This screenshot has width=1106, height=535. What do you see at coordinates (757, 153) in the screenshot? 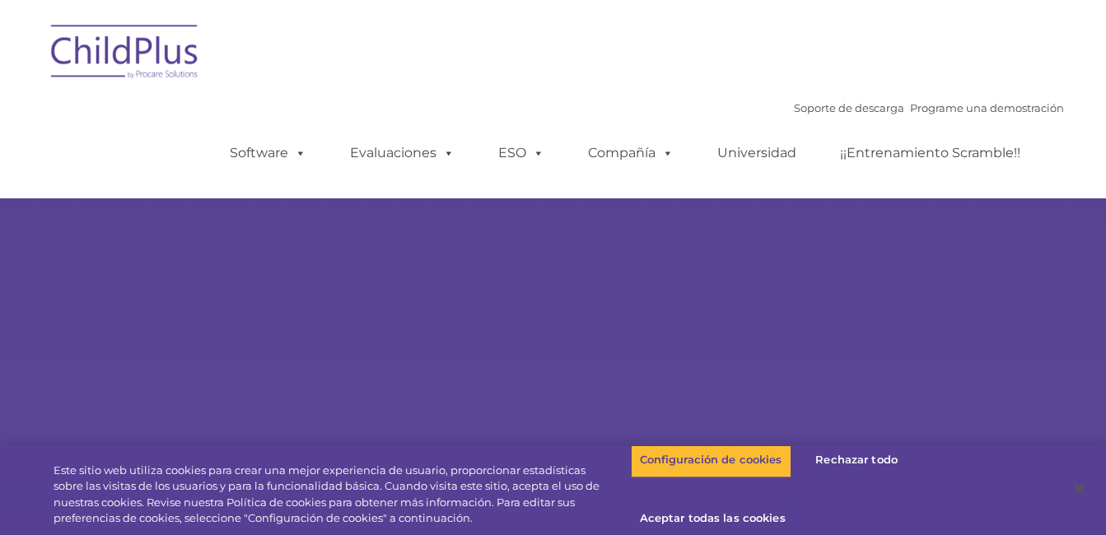
I see `a: Universidad` at bounding box center [757, 153].